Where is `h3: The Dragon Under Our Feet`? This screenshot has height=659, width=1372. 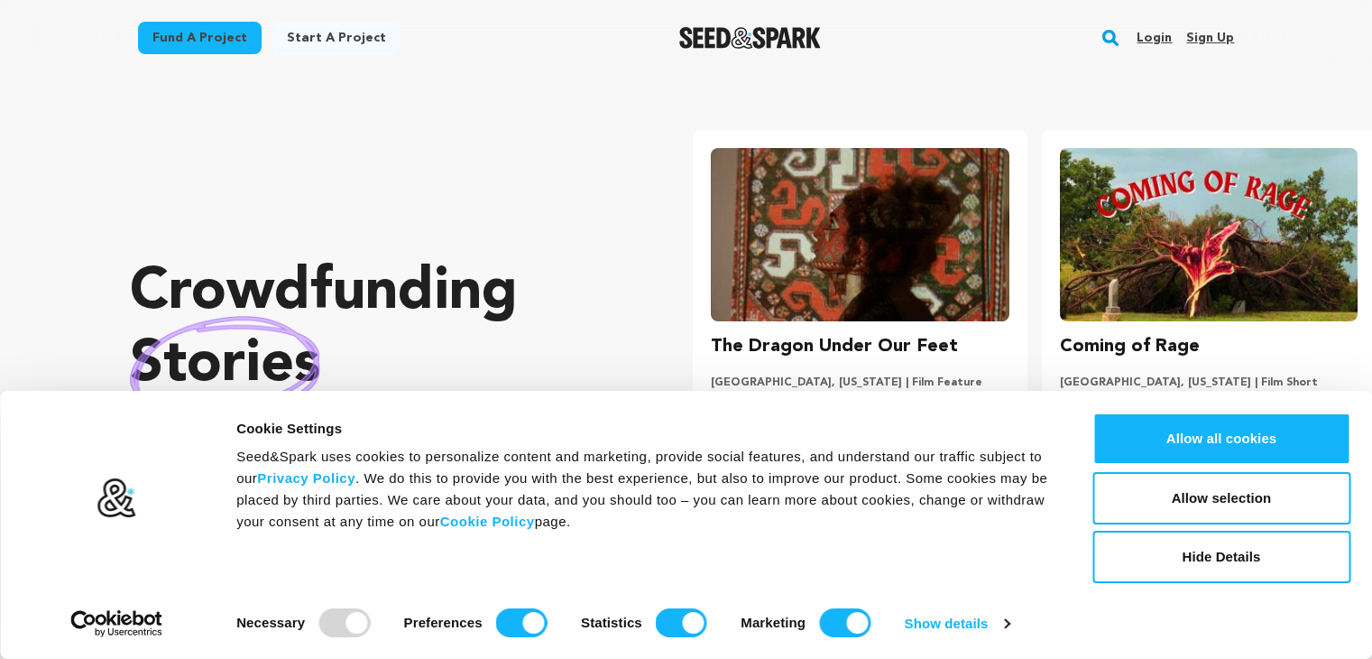 h3: The Dragon Under Our Feet is located at coordinates (834, 346).